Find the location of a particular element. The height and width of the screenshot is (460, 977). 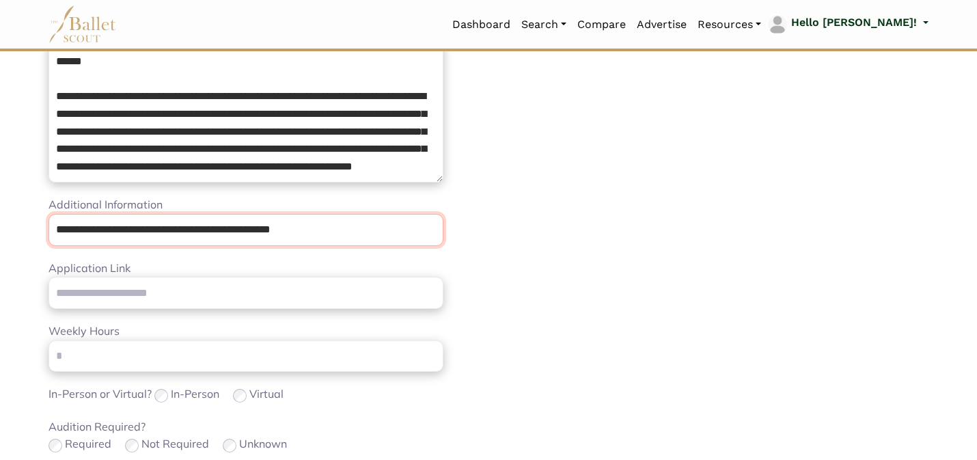

label: Required is located at coordinates (88, 444).